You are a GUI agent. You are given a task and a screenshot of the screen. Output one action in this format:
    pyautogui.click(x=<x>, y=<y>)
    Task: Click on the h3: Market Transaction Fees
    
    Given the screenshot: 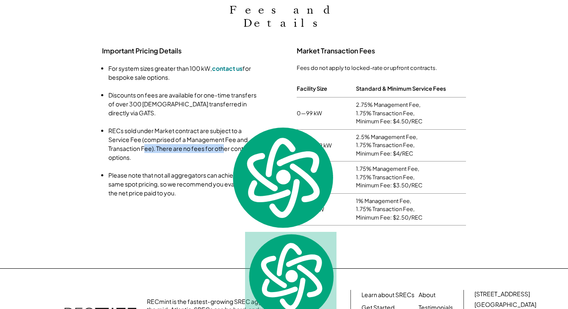 What is the action you would take?
    pyautogui.click(x=382, y=51)
    